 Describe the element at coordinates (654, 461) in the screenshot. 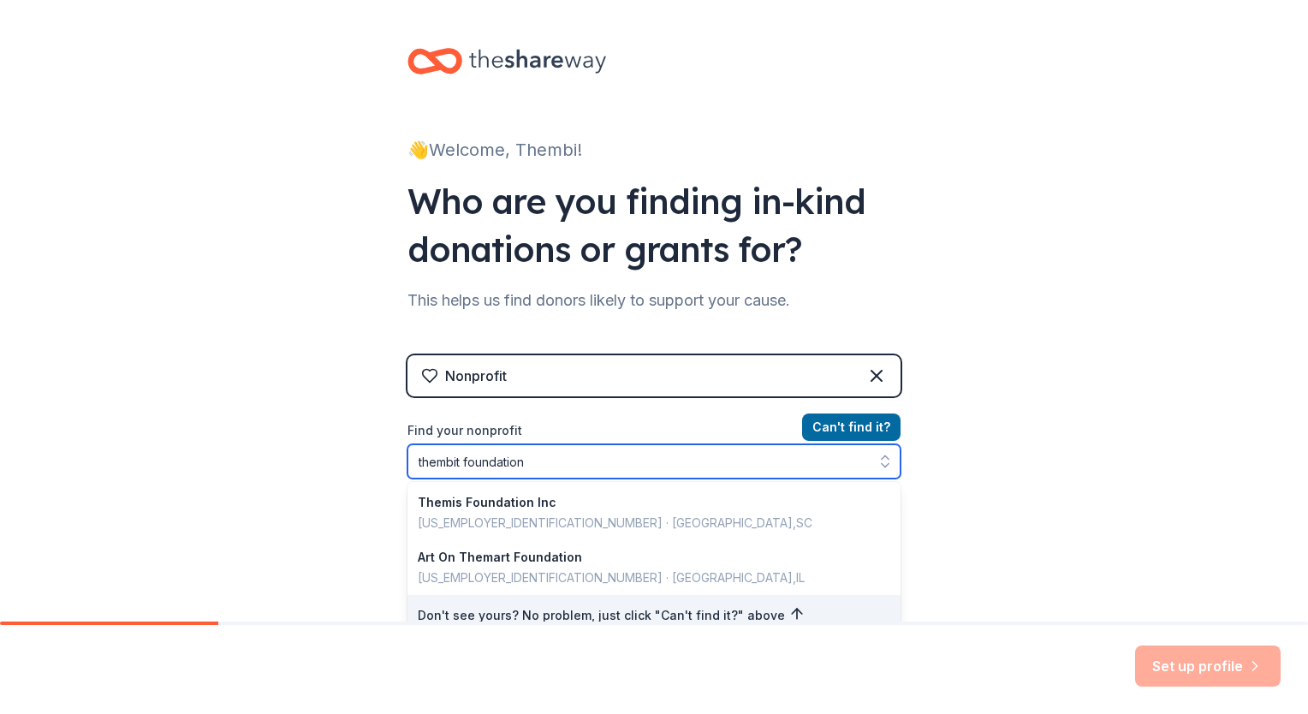

I see `input: Search by name, EIN, or city` at that location.